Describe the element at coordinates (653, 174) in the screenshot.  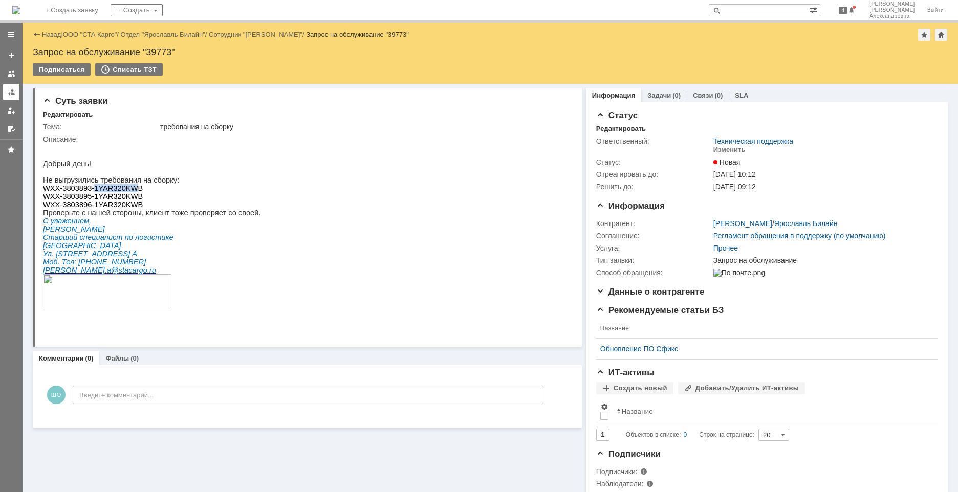
I see `div: Отреагировать до:` at that location.